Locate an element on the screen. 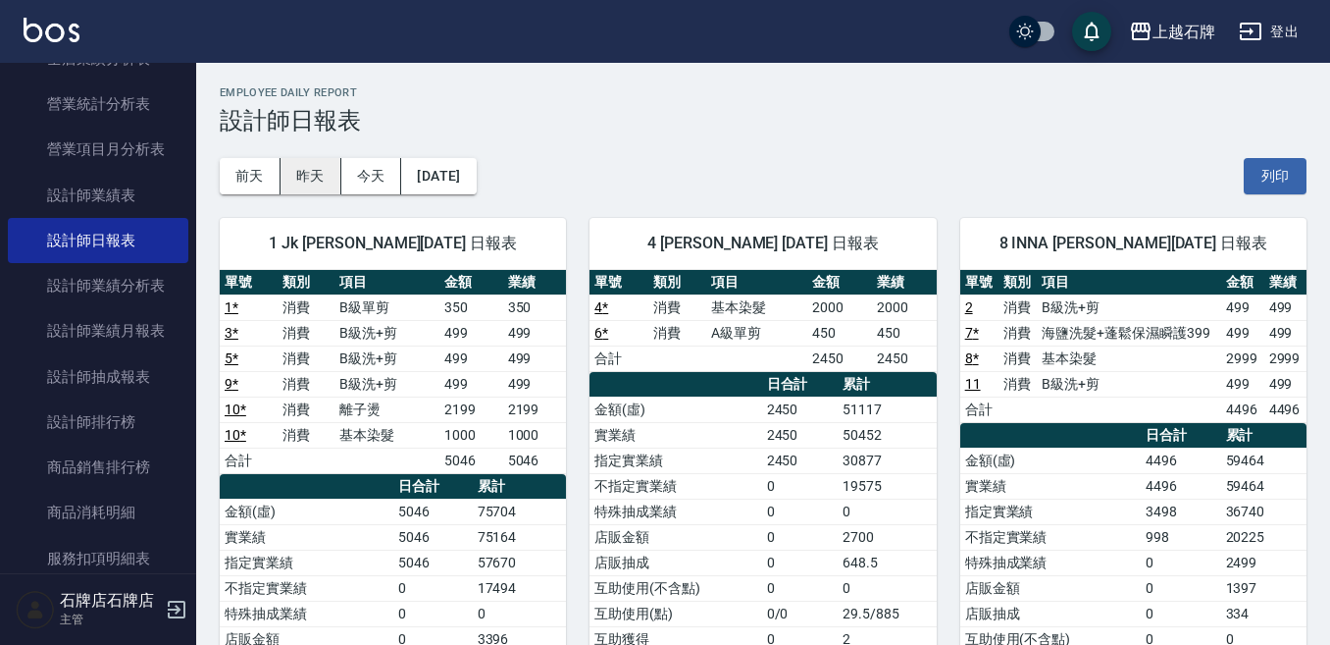 The height and width of the screenshot is (645, 1330). td: 實業績 is located at coordinates (1051, 486).